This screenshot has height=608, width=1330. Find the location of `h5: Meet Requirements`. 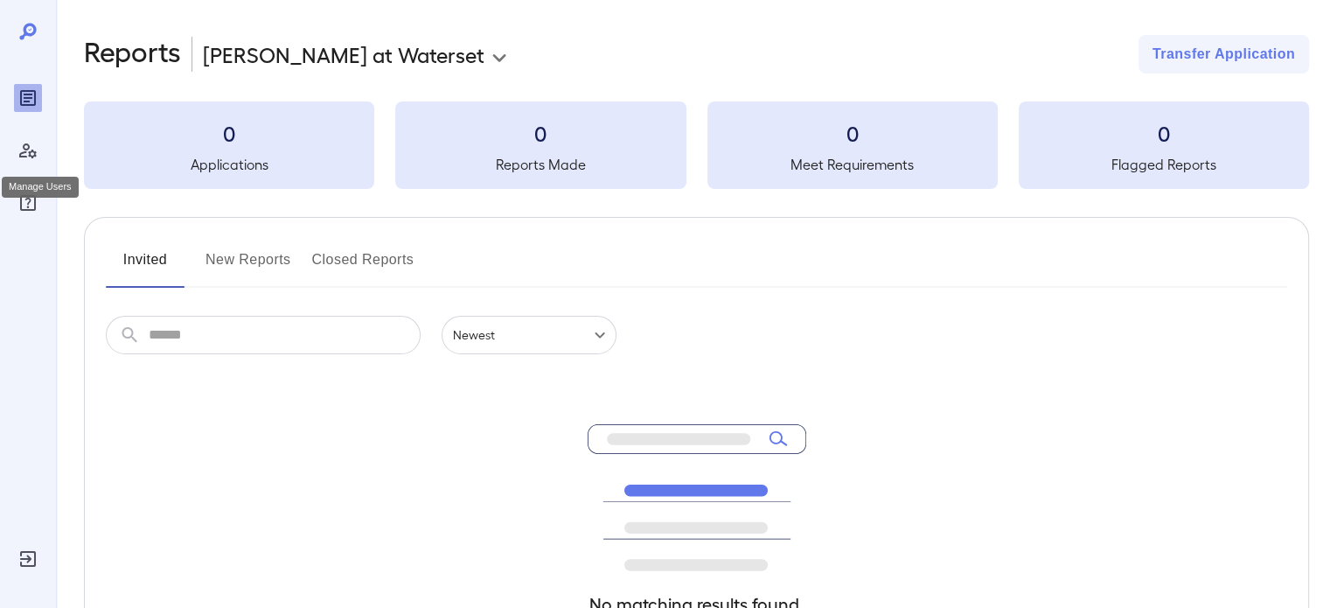

h5: Meet Requirements is located at coordinates (853, 164).